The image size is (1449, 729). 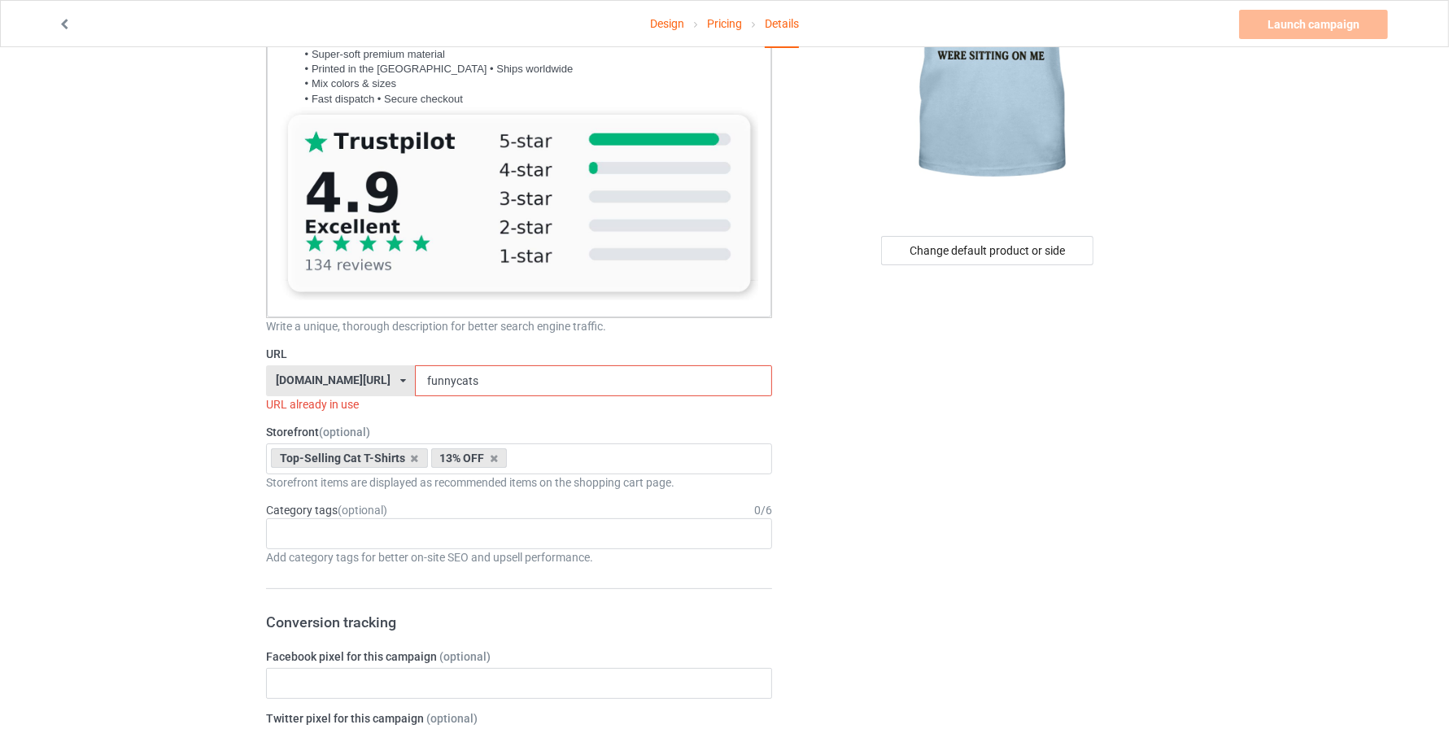 I want to click on div: Change default product or side, so click(x=987, y=251).